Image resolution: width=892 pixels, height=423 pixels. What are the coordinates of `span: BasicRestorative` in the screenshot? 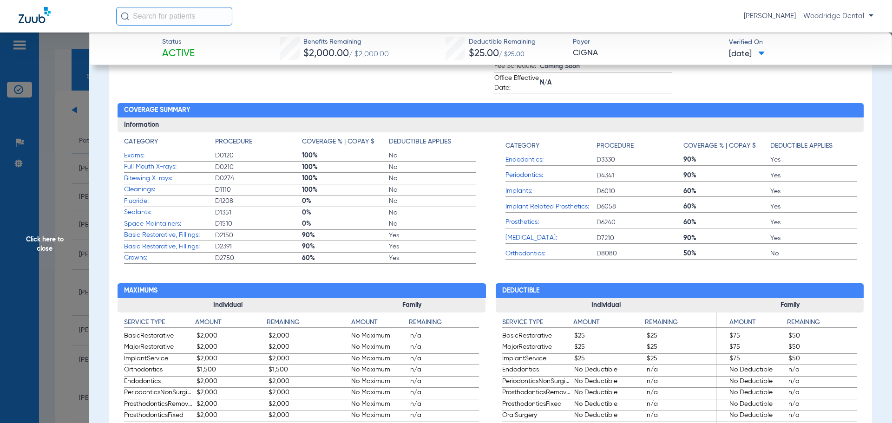 It's located at (537, 337).